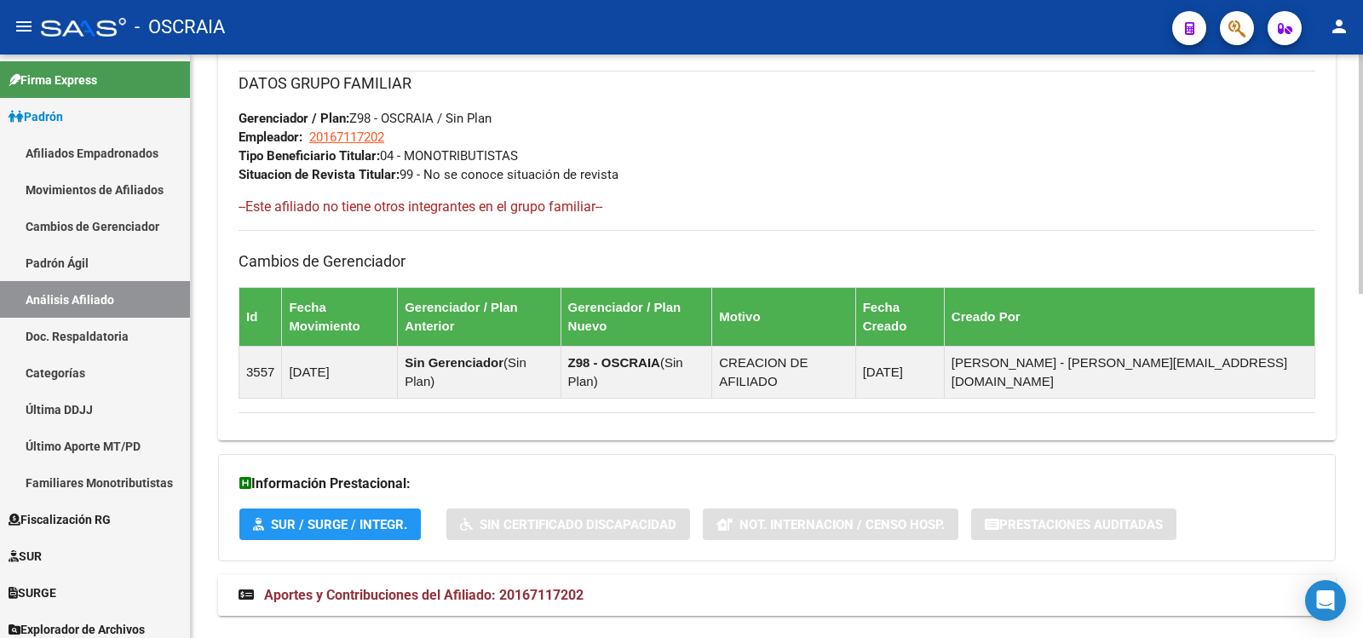 This screenshot has height=638, width=1363. What do you see at coordinates (309, 156) in the screenshot?
I see `strong: Tipo Beneficiario Titular:` at bounding box center [309, 156].